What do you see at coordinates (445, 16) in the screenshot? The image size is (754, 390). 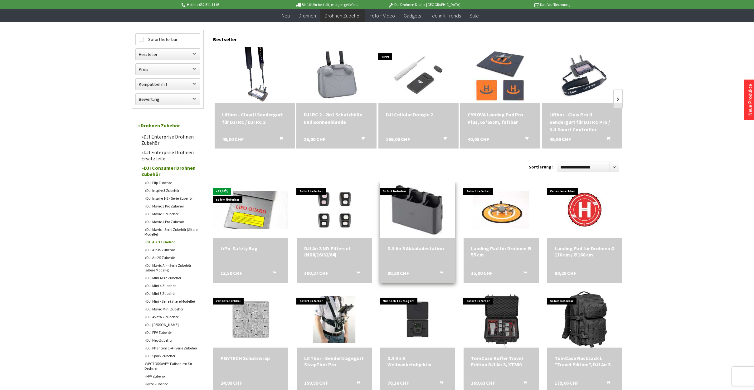 I see `a: Technik-Trends` at bounding box center [445, 16].